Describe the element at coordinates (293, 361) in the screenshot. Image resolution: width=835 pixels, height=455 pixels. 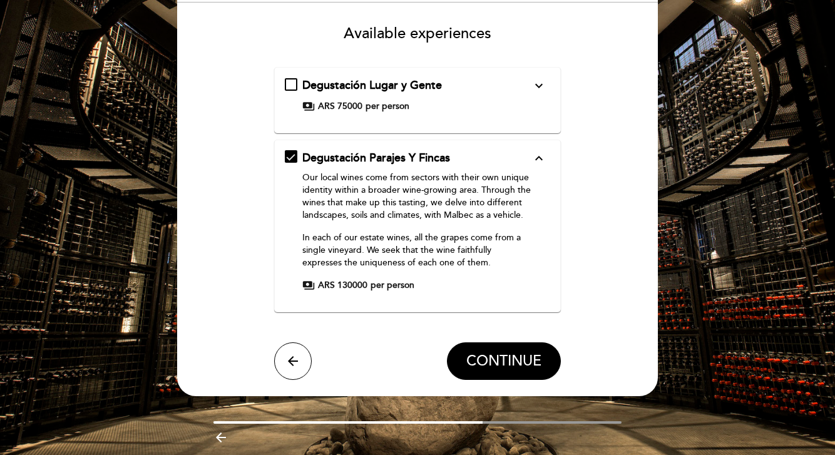
I see `button: arrow_back` at that location.